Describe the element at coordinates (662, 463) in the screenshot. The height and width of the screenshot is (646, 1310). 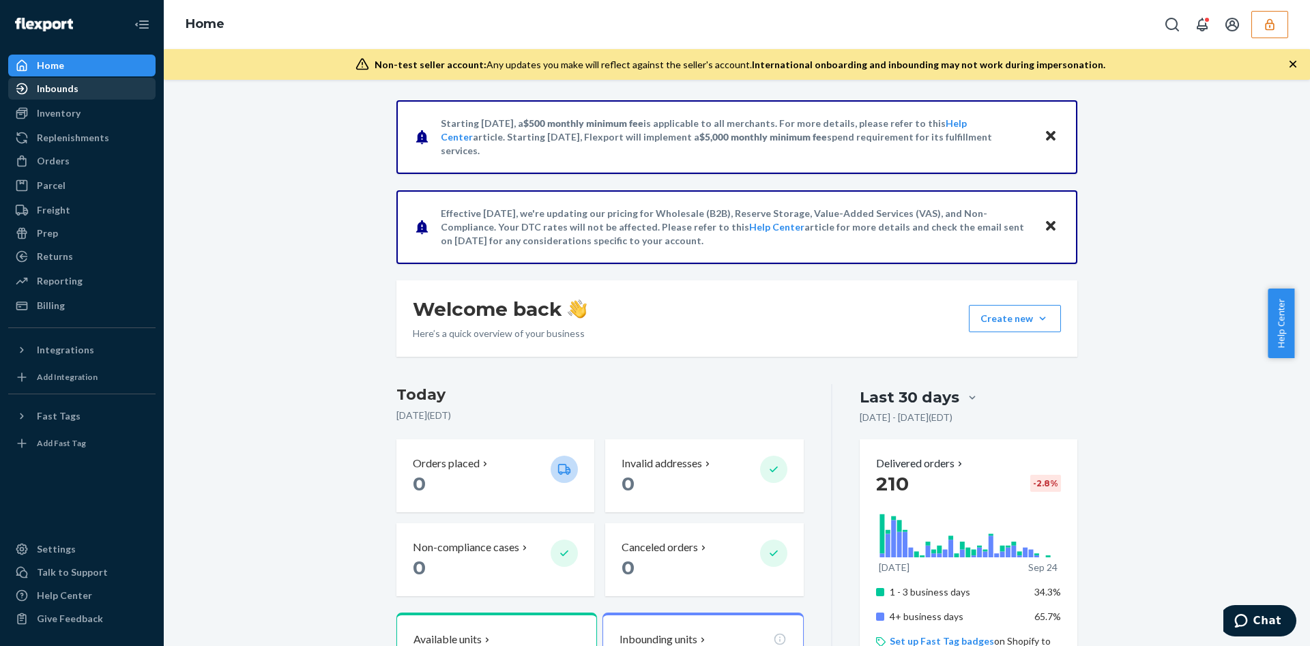
I see `p: Invalid addresses` at that location.